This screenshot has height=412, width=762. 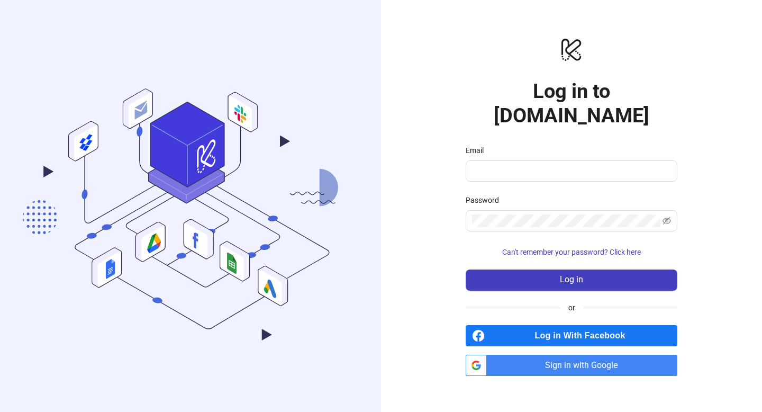 I want to click on a: Sign in with Google, so click(x=571, y=365).